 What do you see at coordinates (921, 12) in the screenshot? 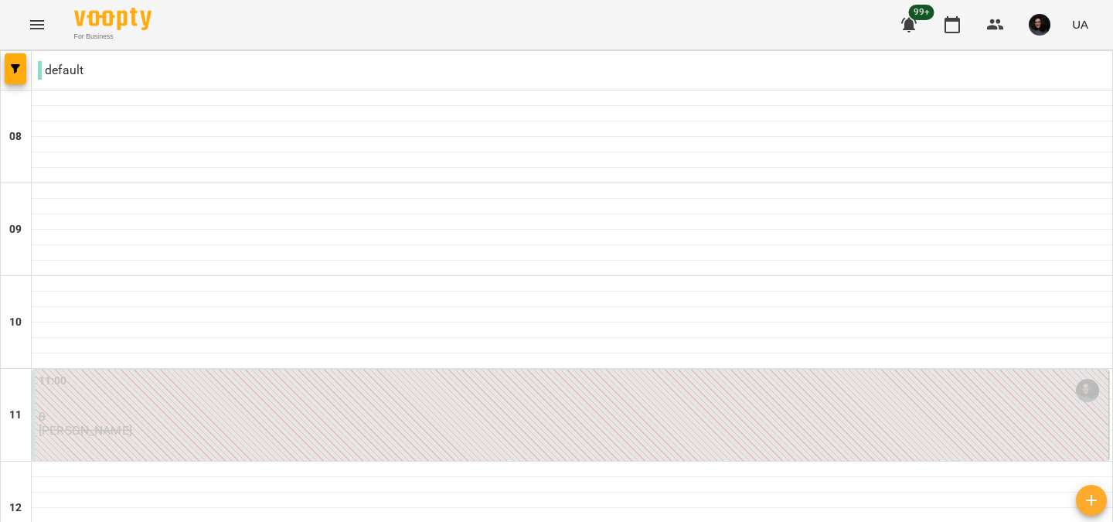
I see `span: 99+` at bounding box center [921, 12].